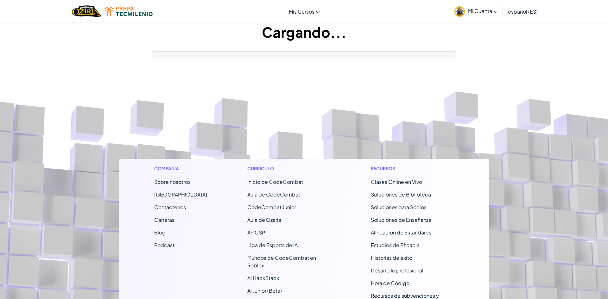  Describe the element at coordinates (289, 168) in the screenshot. I see `h1: Currículo` at that location.